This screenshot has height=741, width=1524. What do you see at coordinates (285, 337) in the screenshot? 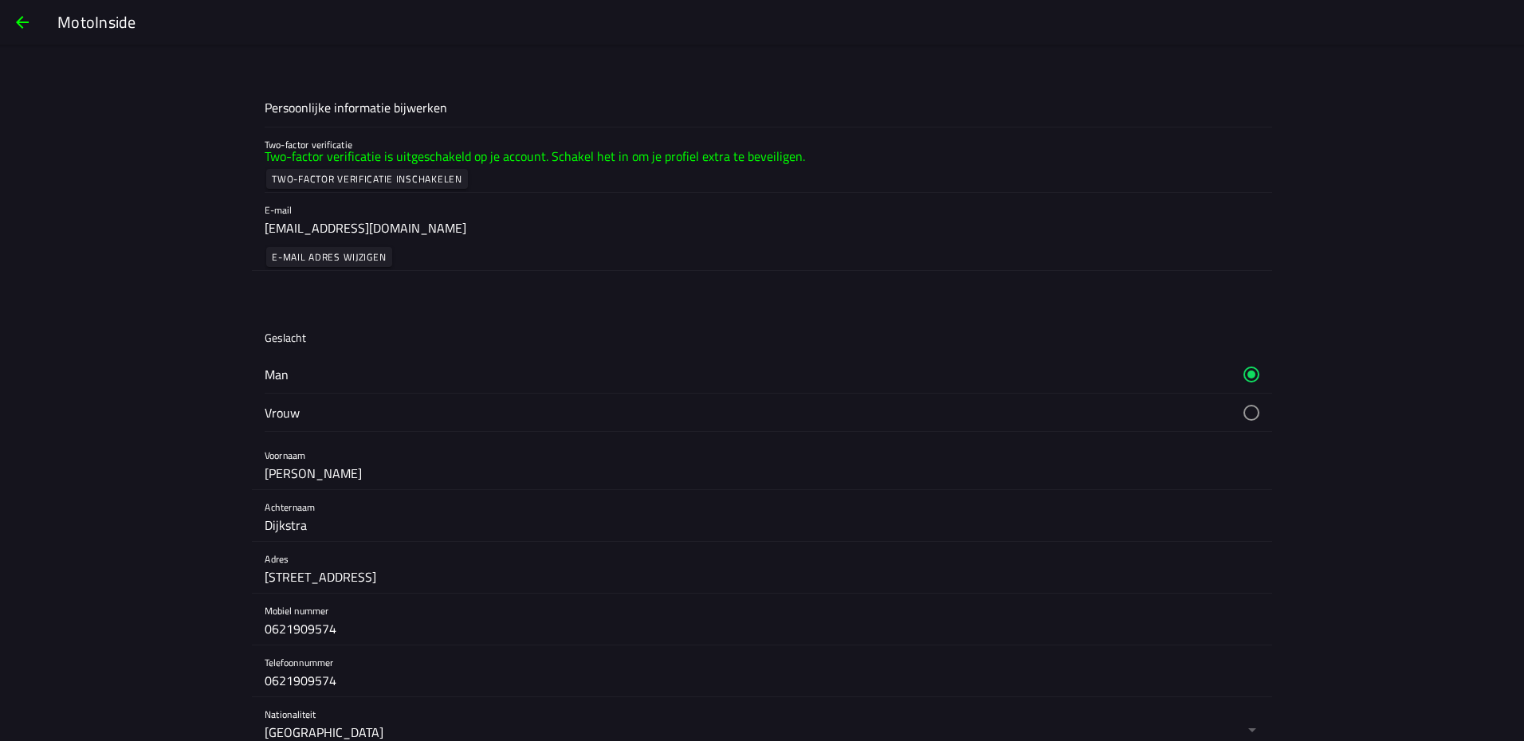
I see `ion-label: Geslacht` at bounding box center [285, 337].